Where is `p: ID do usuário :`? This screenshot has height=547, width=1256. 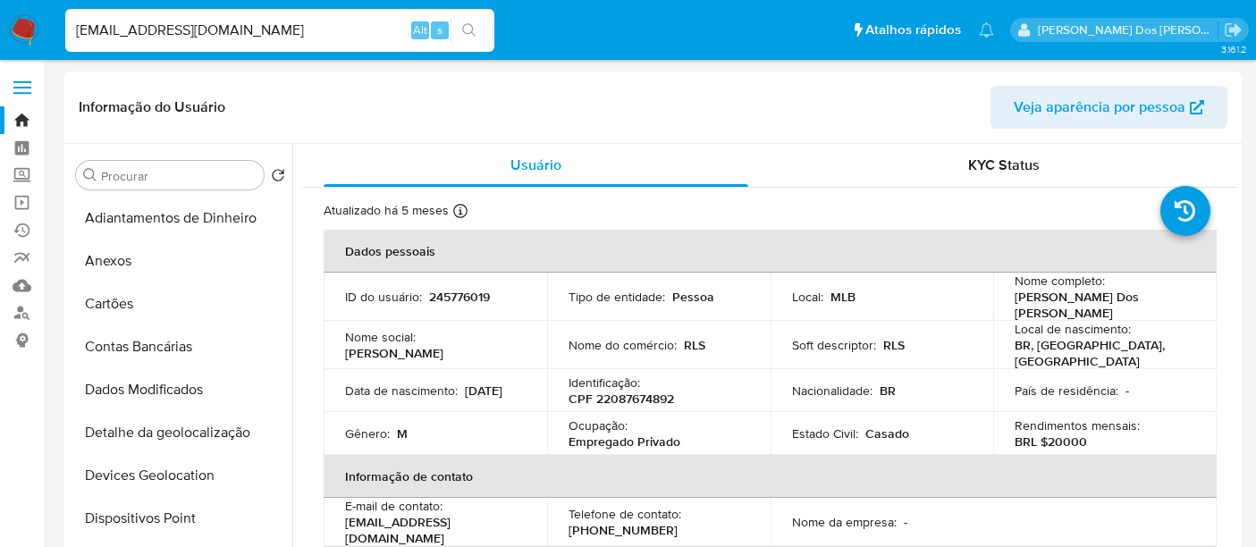 p: ID do usuário : is located at coordinates (383, 297).